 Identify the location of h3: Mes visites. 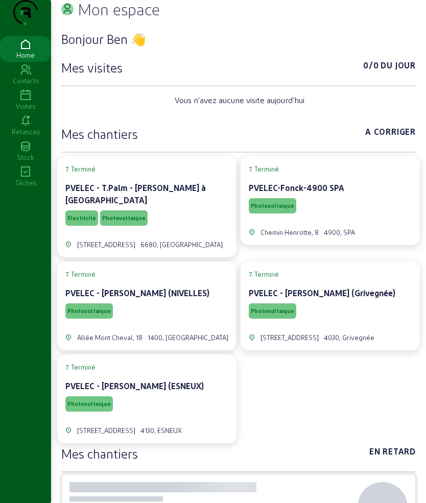
(92, 67).